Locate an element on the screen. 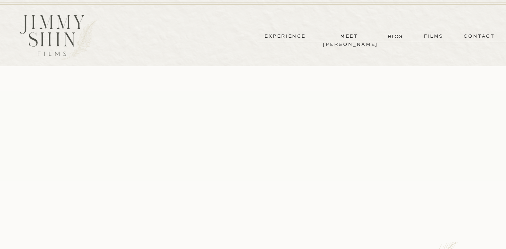  p: BLOG is located at coordinates (395, 36).